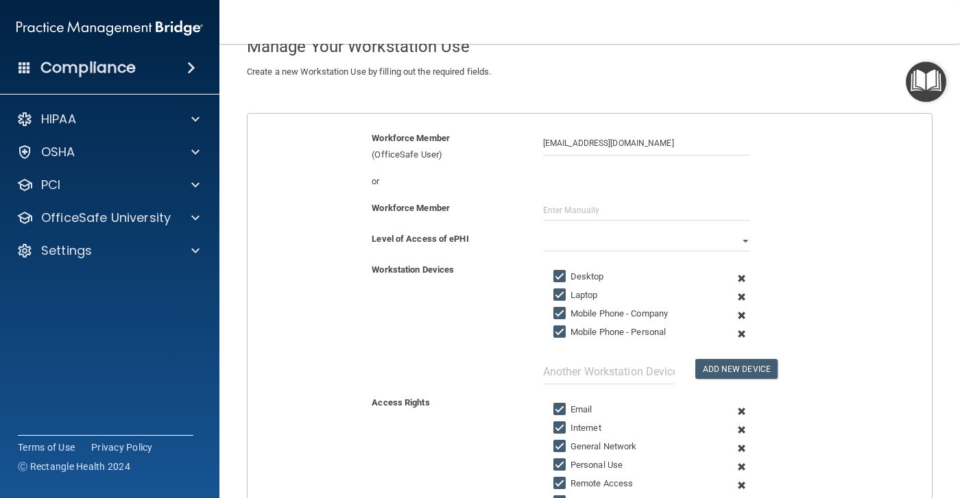 The image size is (960, 498). I want to click on label: Personal Use, so click(588, 466).